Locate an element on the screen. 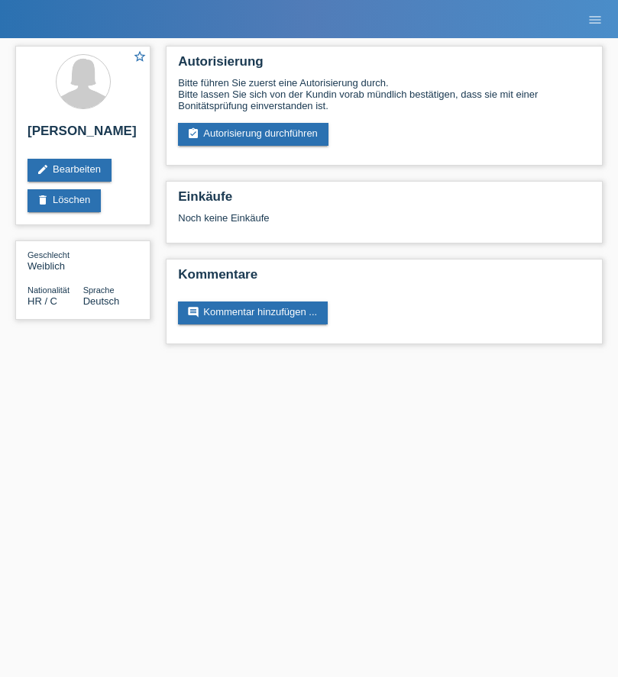 Image resolution: width=618 pixels, height=677 pixels. div: Noch keine Einkäufe is located at coordinates (384, 224).